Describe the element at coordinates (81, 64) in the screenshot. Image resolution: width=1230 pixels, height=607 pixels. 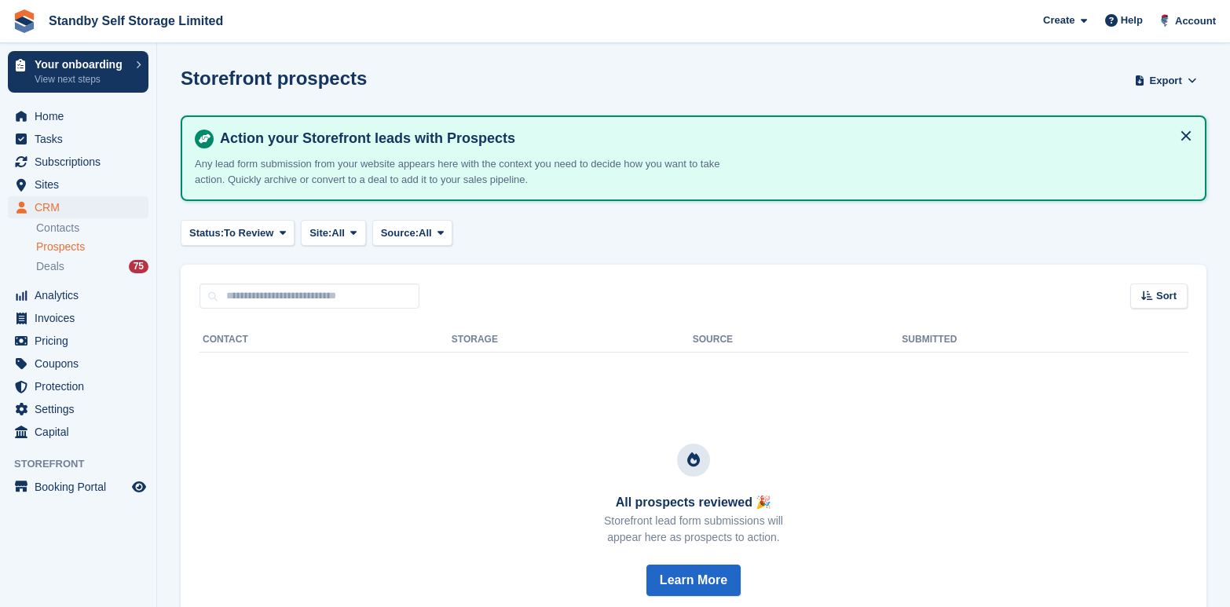
I see `p: Your onboarding` at that location.